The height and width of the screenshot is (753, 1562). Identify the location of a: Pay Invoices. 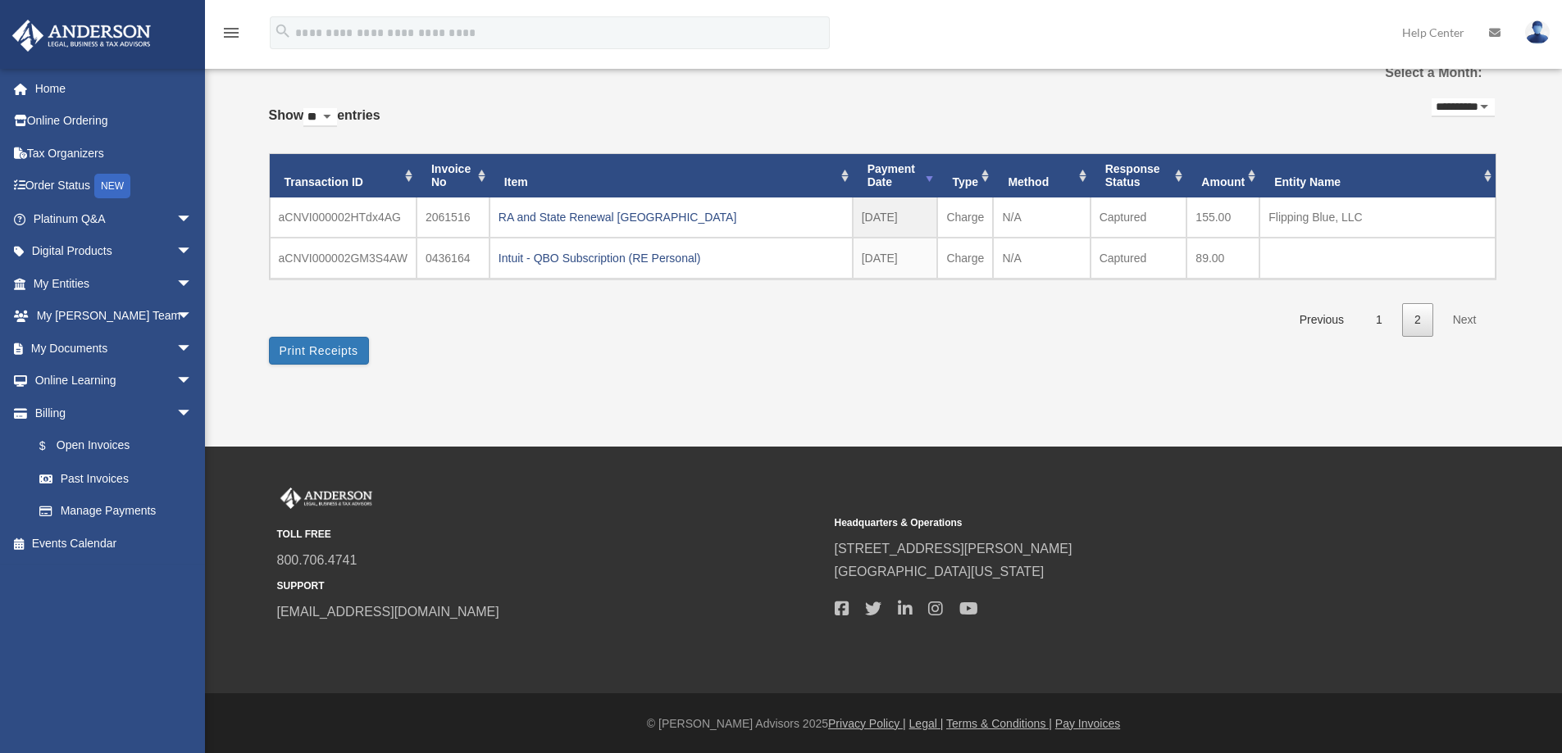
(1087, 724).